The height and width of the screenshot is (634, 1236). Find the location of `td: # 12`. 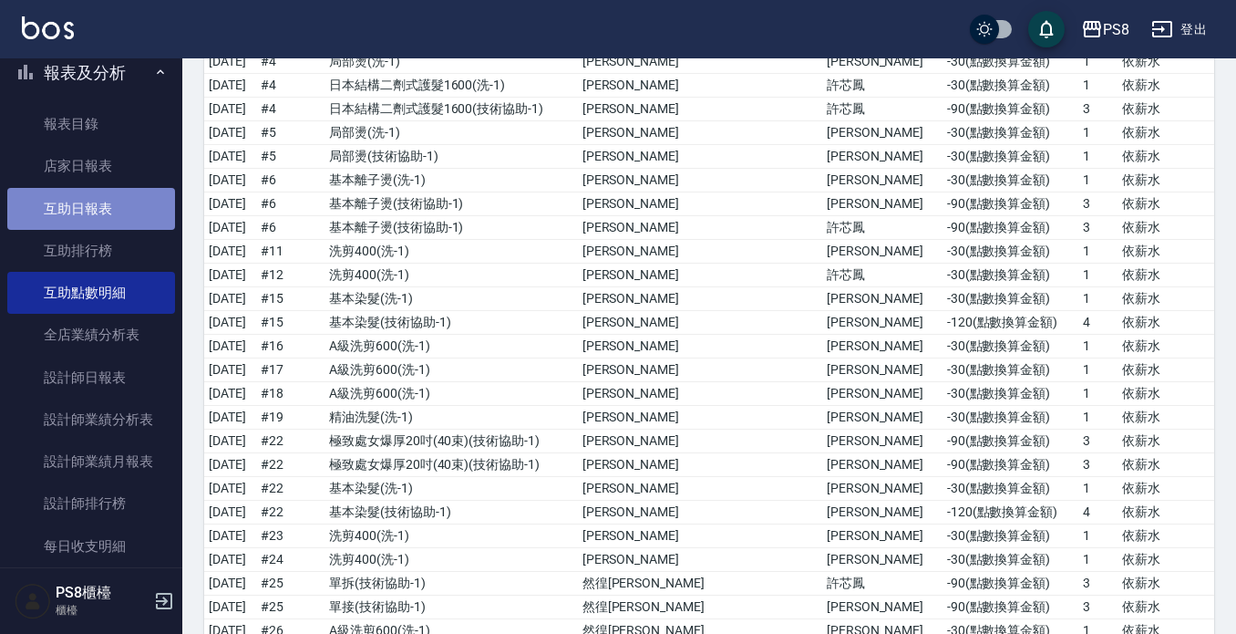

td: # 12 is located at coordinates (290, 275).